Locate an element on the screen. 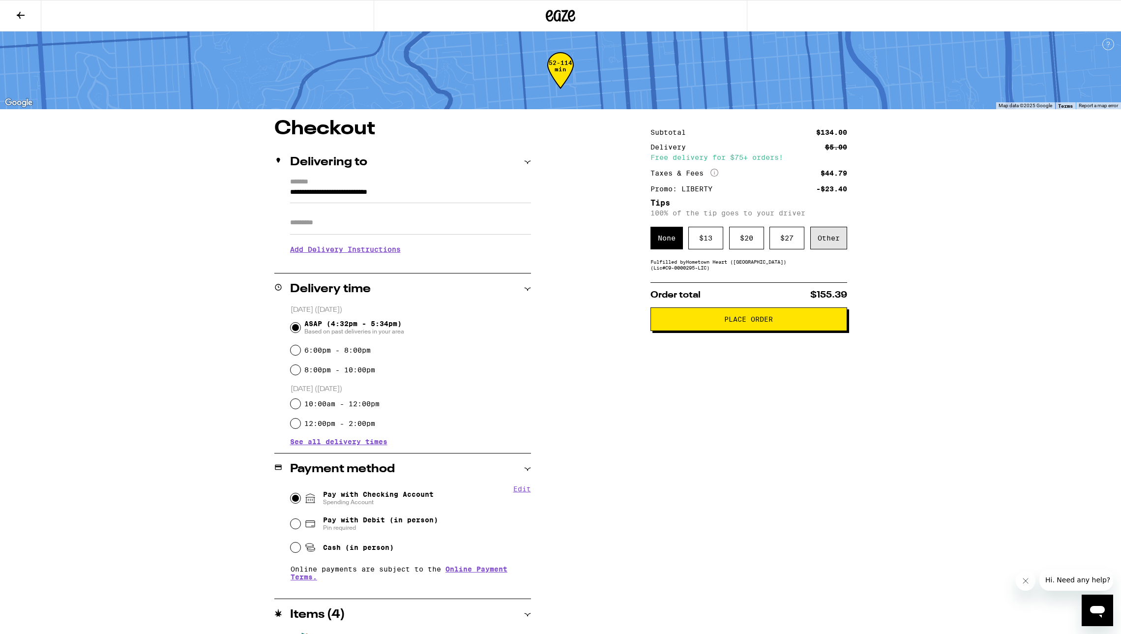  div: Delivery is located at coordinates (671, 147).